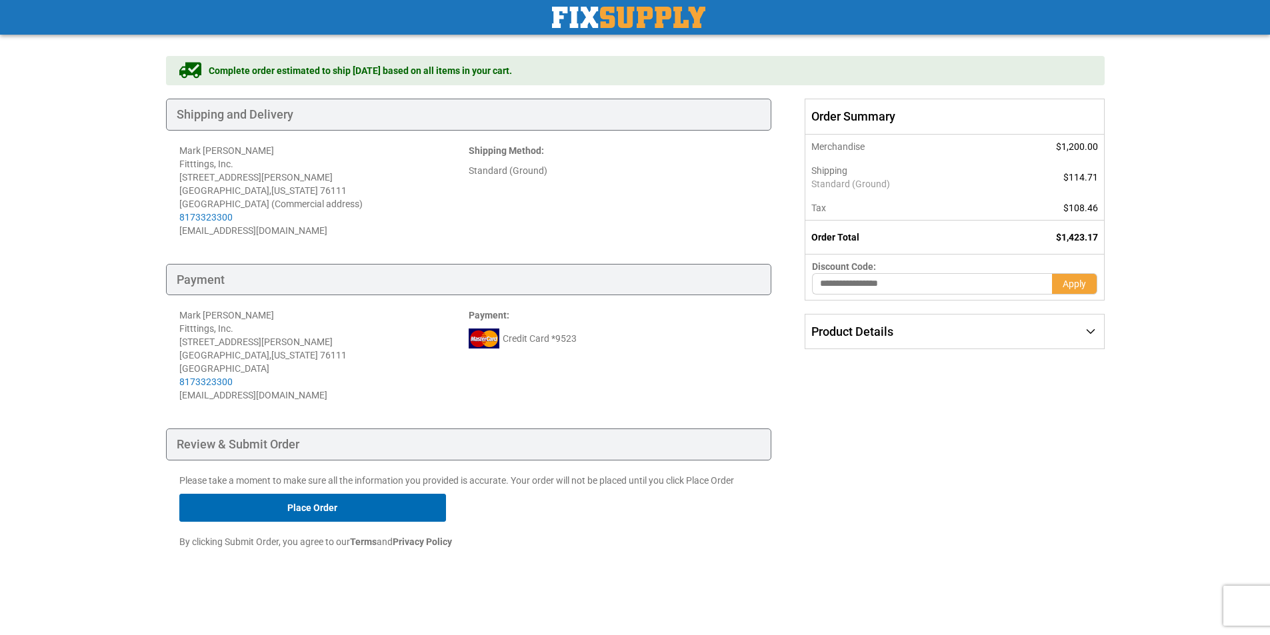 The width and height of the screenshot is (1270, 635). What do you see at coordinates (898, 208) in the screenshot?
I see `th: Tax` at bounding box center [898, 208].